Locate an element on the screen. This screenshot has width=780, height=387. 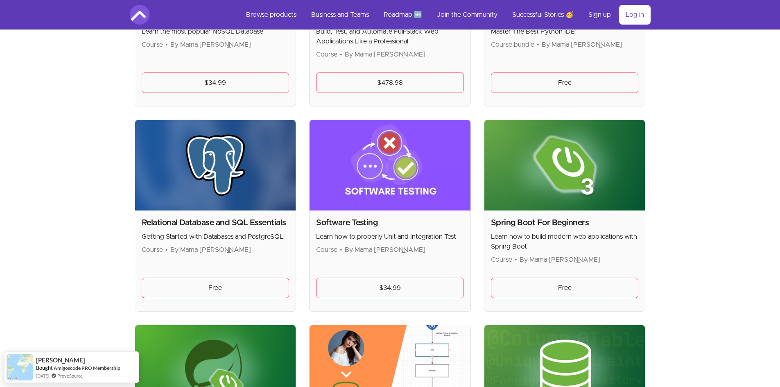
a: Browse products is located at coordinates (271, 15).